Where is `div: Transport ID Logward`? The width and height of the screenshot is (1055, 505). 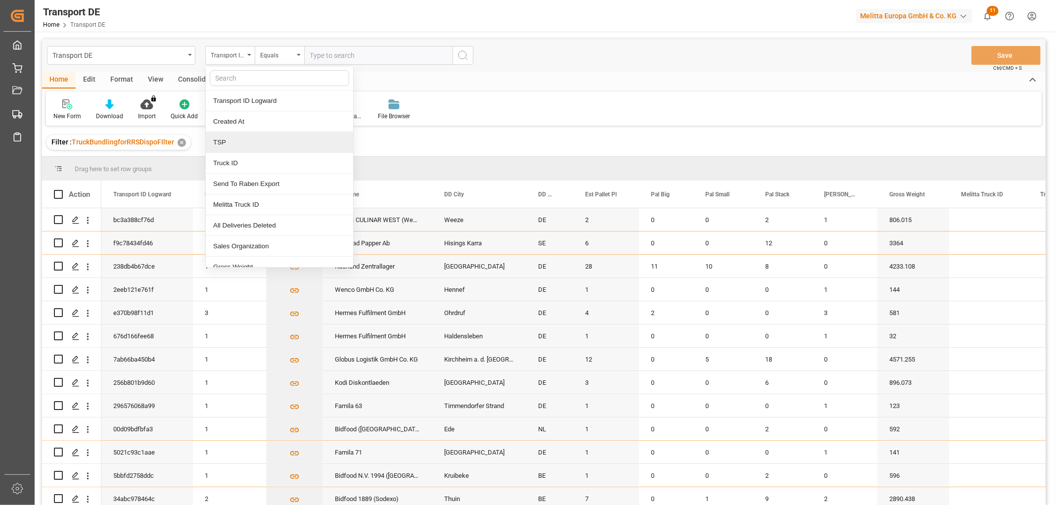
div: Transport ID Logward is located at coordinates (227, 54).